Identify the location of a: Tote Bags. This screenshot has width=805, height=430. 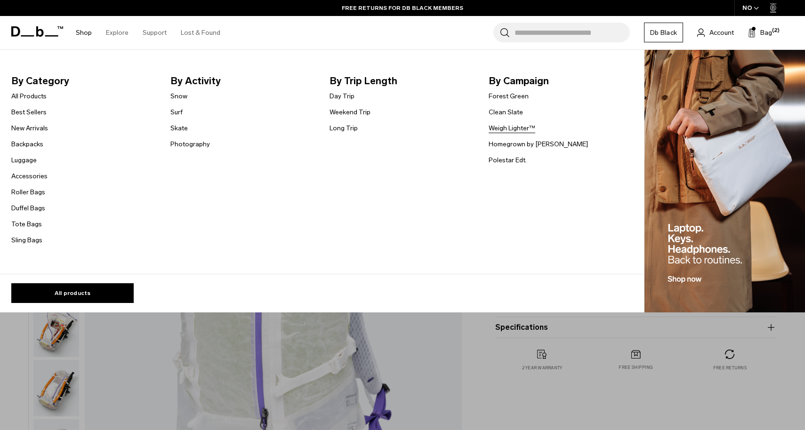
(26, 224).